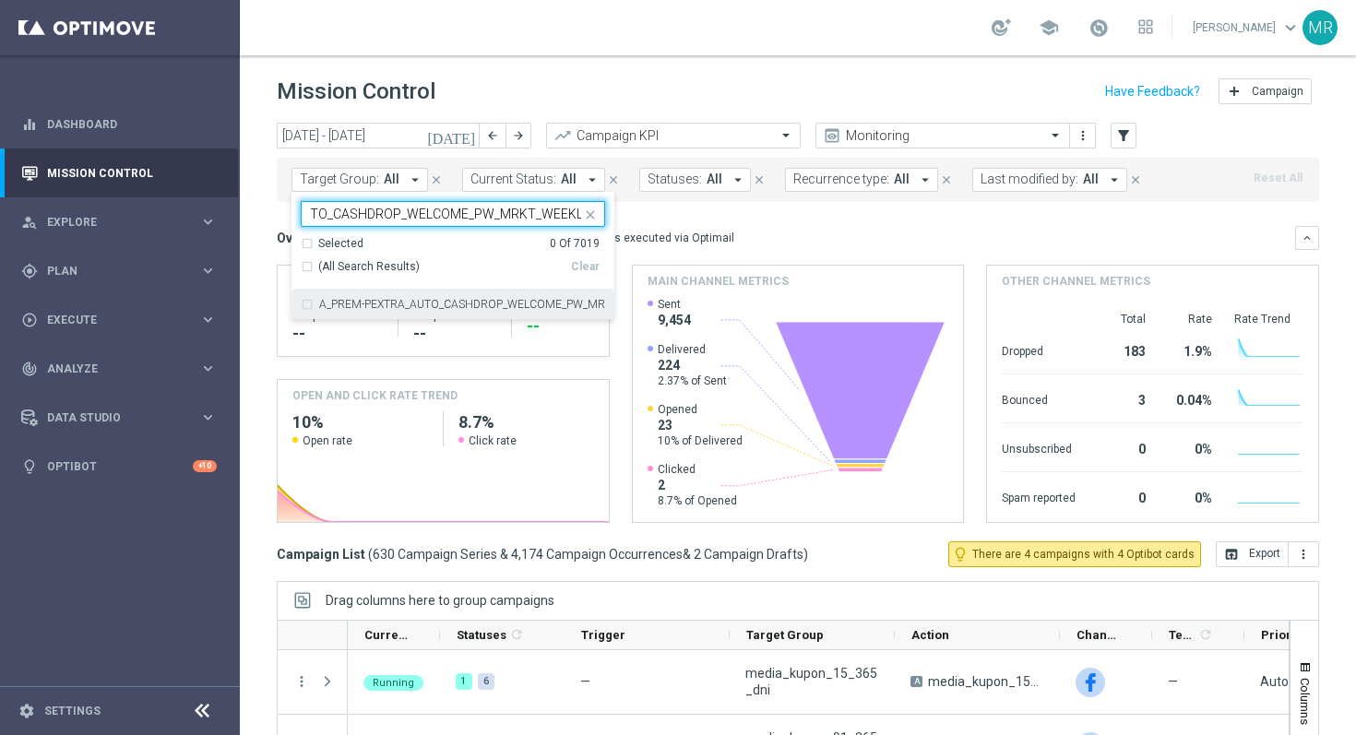 This screenshot has height=735, width=1356. I want to click on i: track_changes, so click(30, 369).